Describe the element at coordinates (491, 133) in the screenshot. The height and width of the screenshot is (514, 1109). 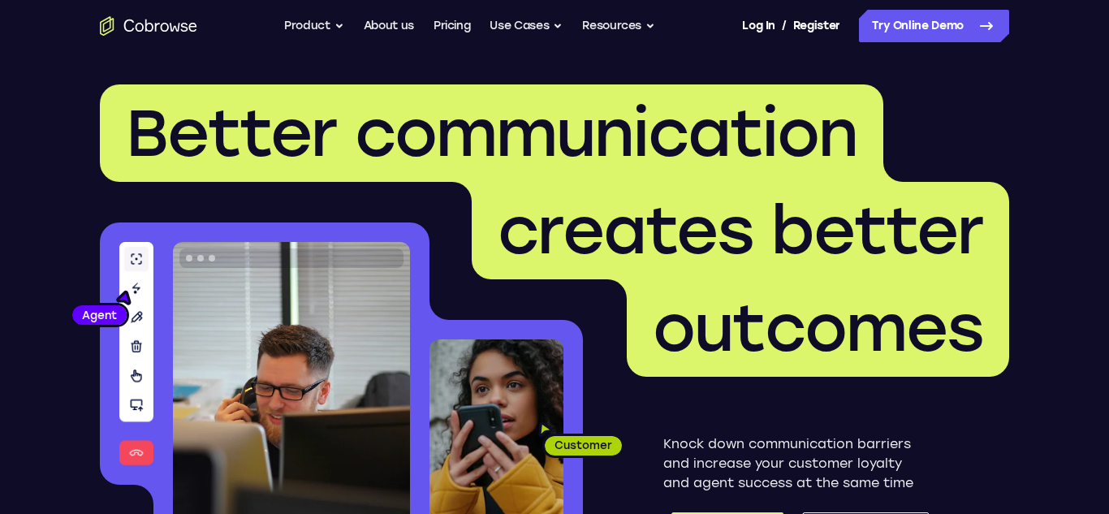
I see `span: Better communication` at that location.